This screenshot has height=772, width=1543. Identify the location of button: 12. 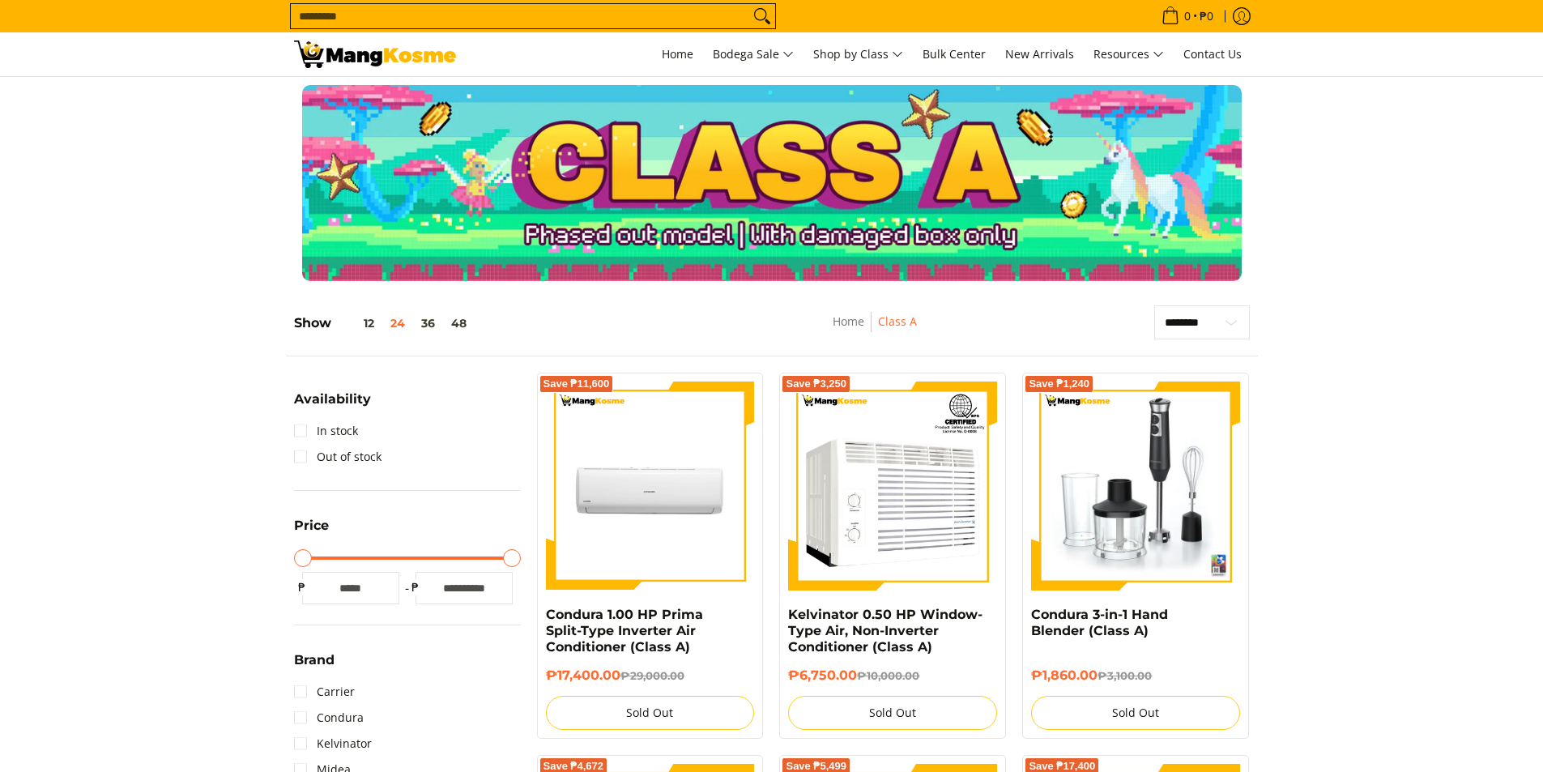
(356, 323).